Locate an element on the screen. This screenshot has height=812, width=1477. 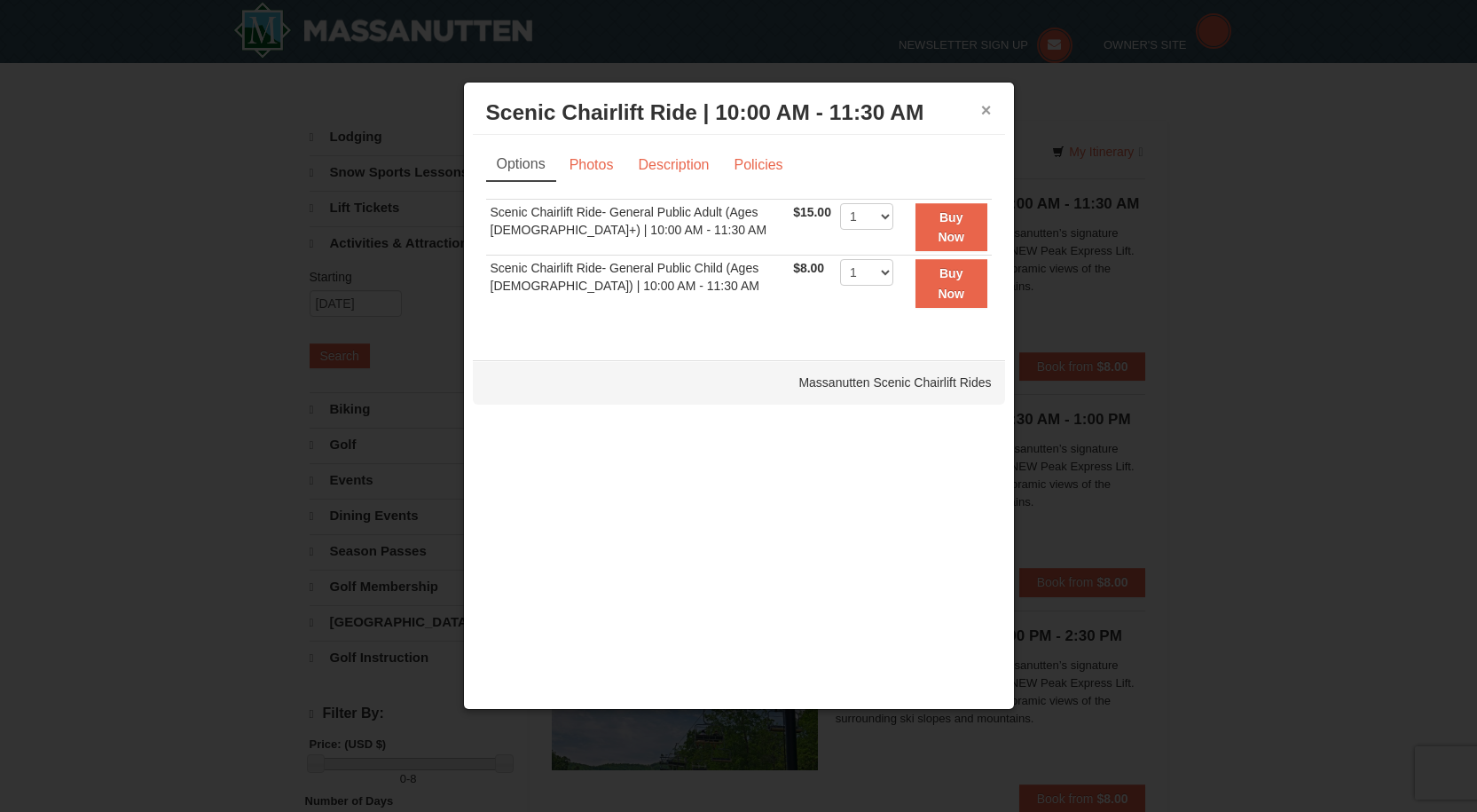
span: $8.00 is located at coordinates (808, 268).